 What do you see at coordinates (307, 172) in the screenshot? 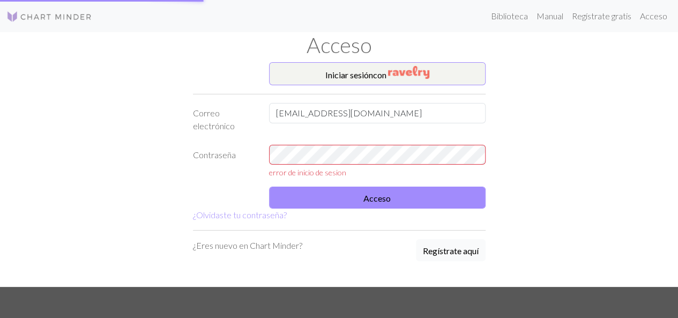
I see `font: error de inicio de sesion` at bounding box center [307, 172].